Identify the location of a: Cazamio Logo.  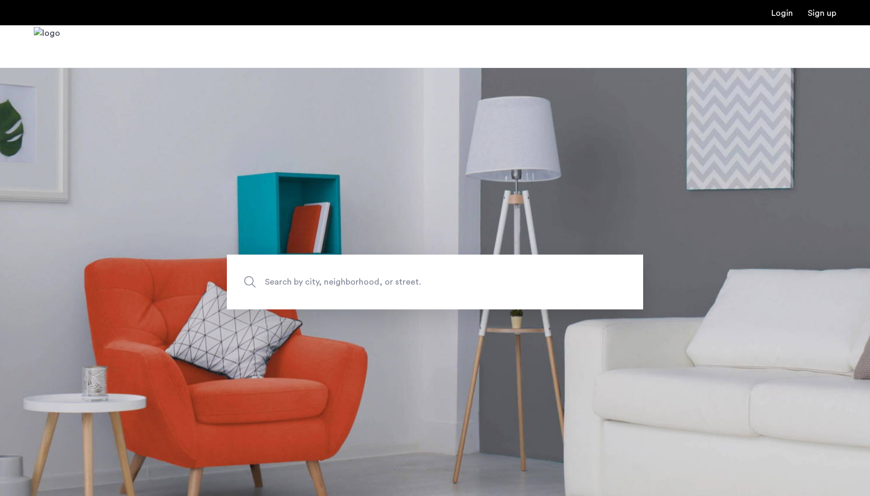
(47, 46).